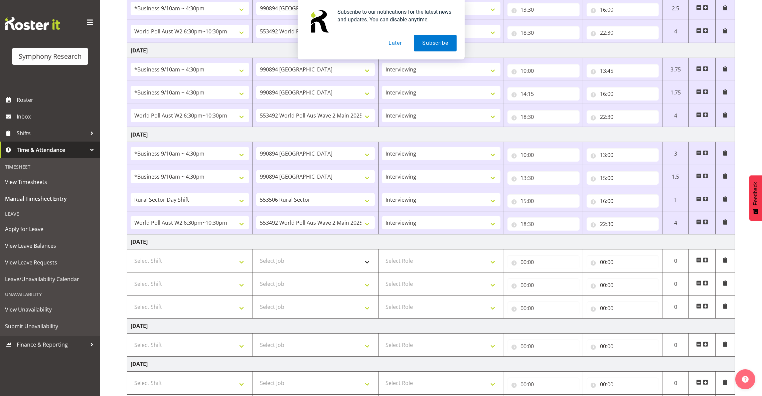 The image size is (762, 396). I want to click on a: Leave/Unavailability Calendar, so click(50, 279).